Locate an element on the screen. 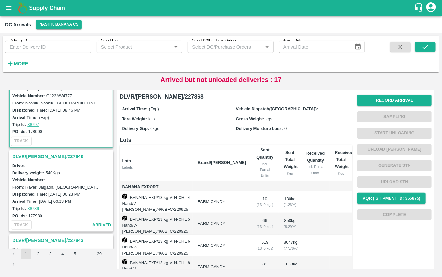  label: 177980 is located at coordinates (35, 216).